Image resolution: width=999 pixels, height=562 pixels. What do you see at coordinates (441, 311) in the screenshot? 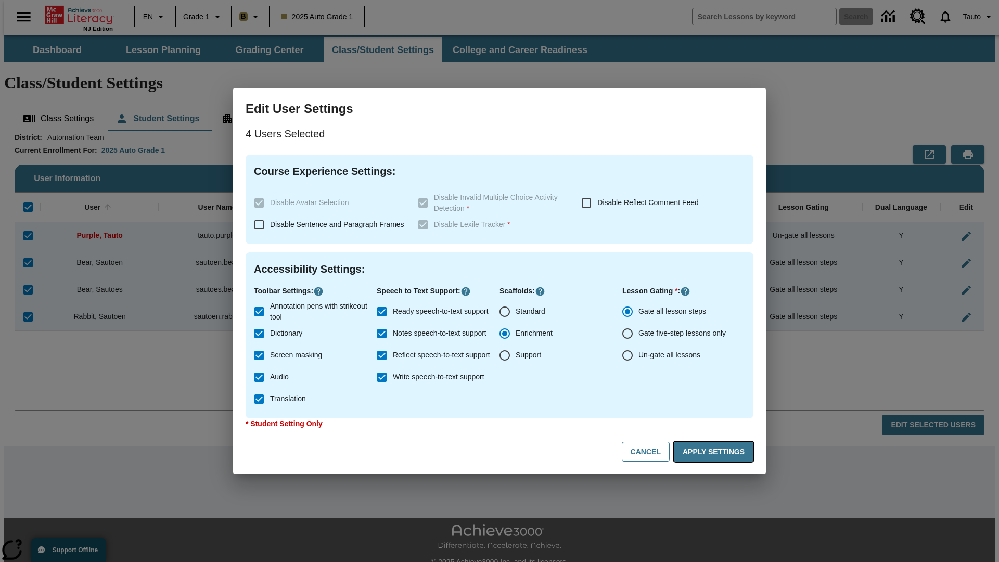
I see `span: Ready speech-to-text support` at bounding box center [441, 311].